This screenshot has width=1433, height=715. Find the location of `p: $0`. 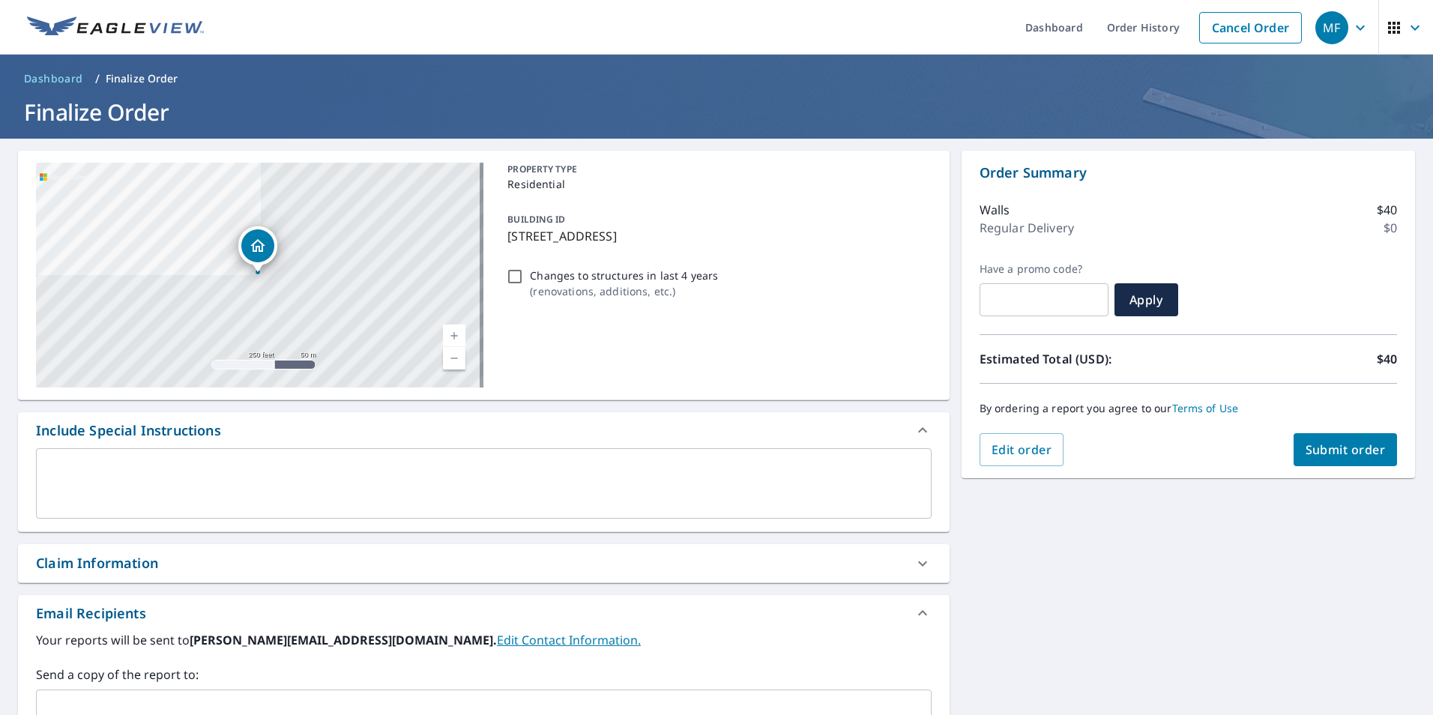

p: $0 is located at coordinates (1390, 228).